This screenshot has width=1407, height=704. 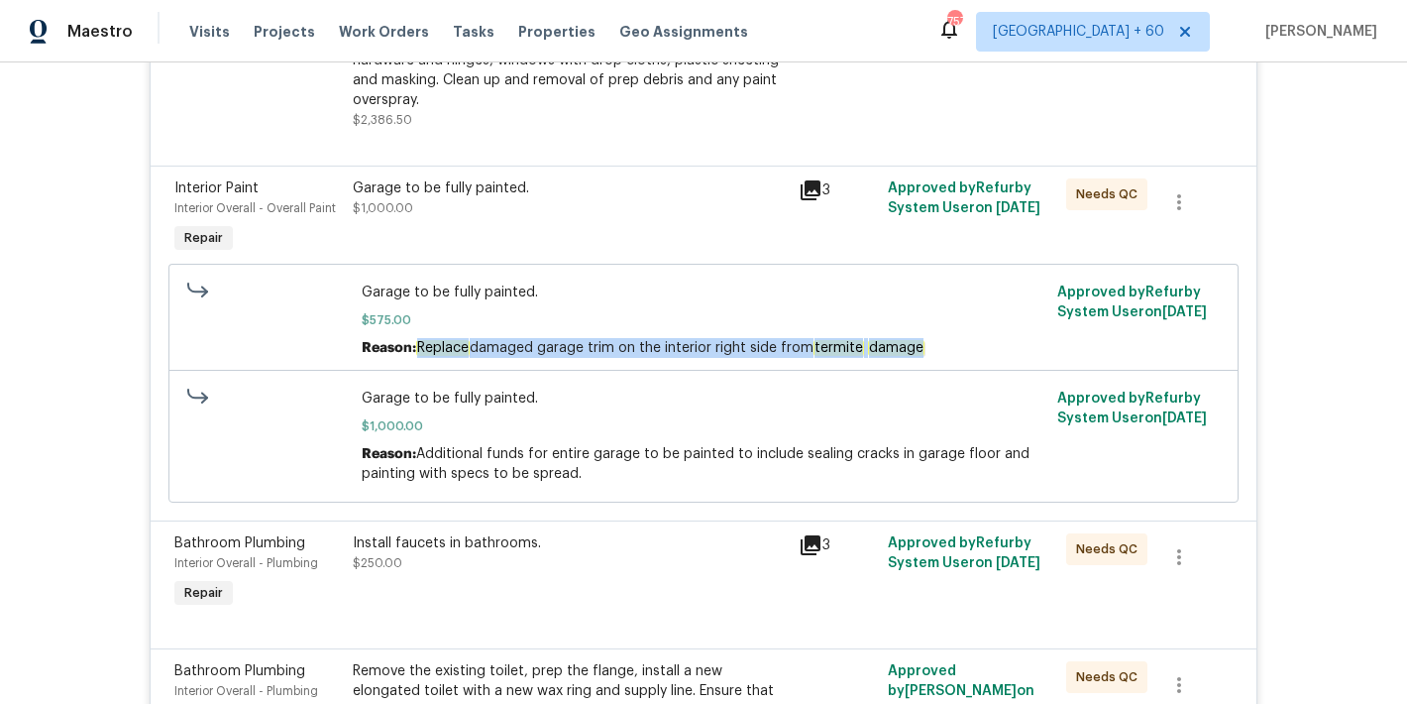 I want to click on span: damaged garage trim on the interior right side from, so click(x=670, y=348).